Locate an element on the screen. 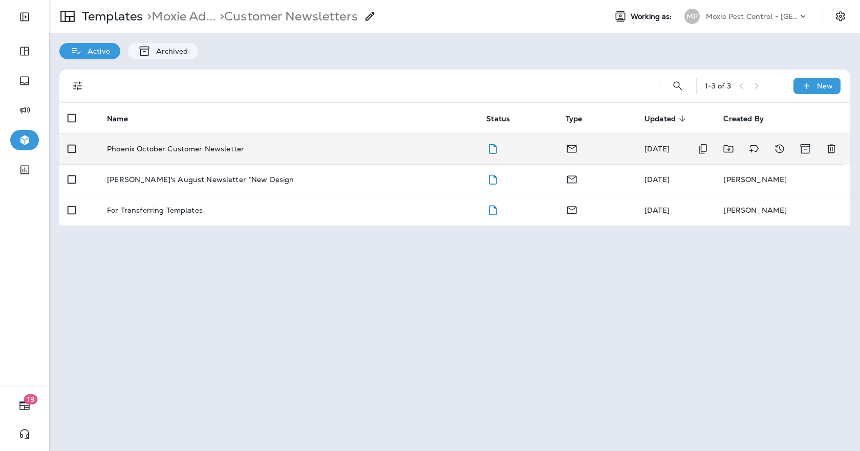 The image size is (860, 451). button: Filters is located at coordinates (78, 86).